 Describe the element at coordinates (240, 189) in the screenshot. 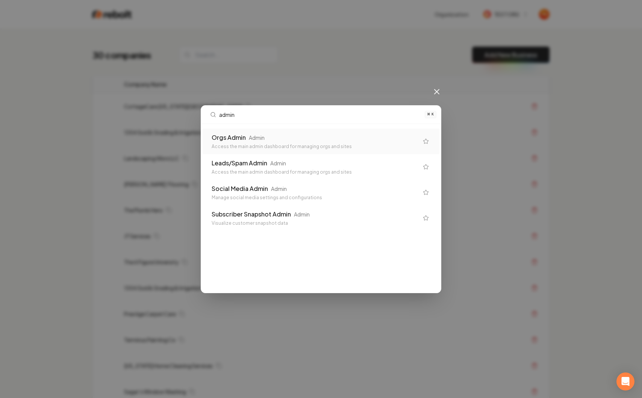

I see `div: Social Media Admin` at that location.